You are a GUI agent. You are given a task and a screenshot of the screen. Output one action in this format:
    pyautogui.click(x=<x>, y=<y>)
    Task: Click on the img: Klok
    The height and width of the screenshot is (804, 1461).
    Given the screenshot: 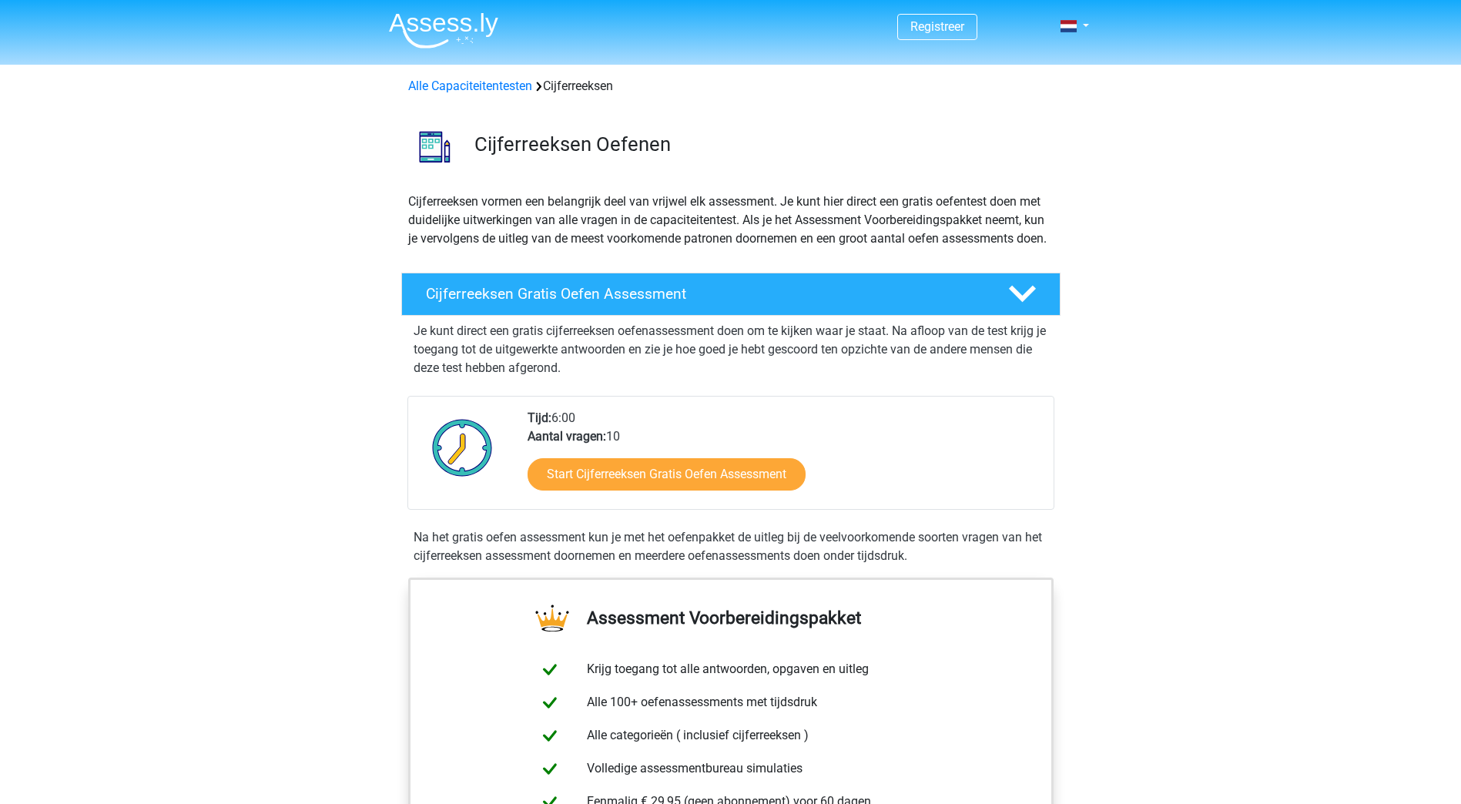 What is the action you would take?
    pyautogui.click(x=462, y=448)
    